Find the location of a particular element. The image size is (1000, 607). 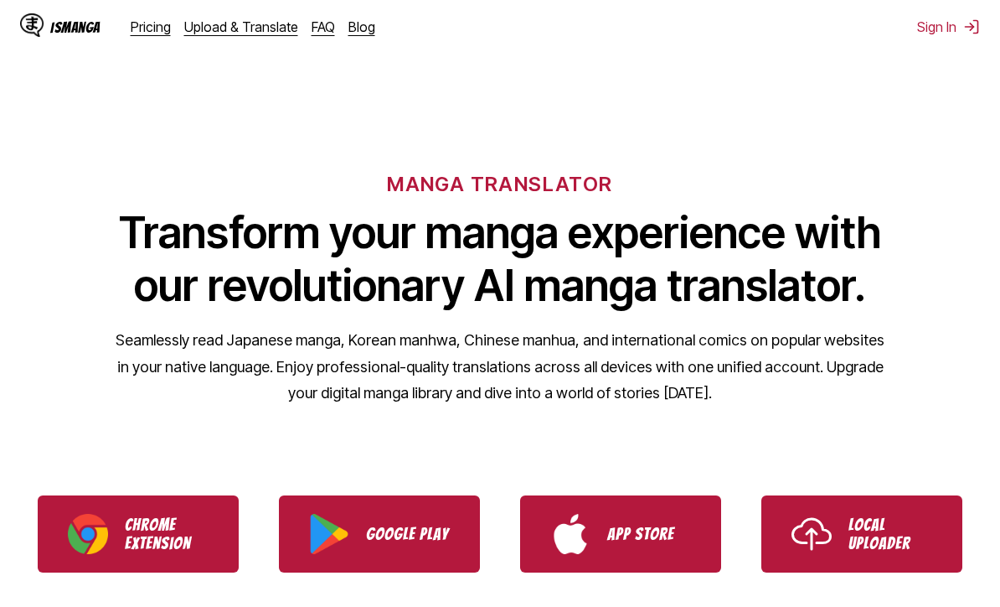

div: IsManga is located at coordinates (75, 27).